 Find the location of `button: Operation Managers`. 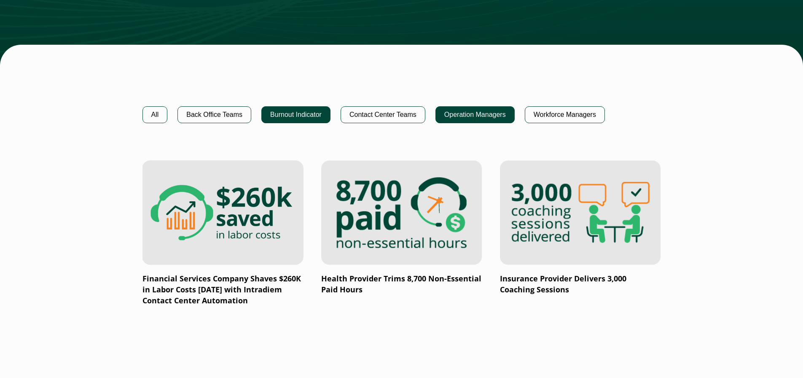

button: Operation Managers is located at coordinates (475, 115).